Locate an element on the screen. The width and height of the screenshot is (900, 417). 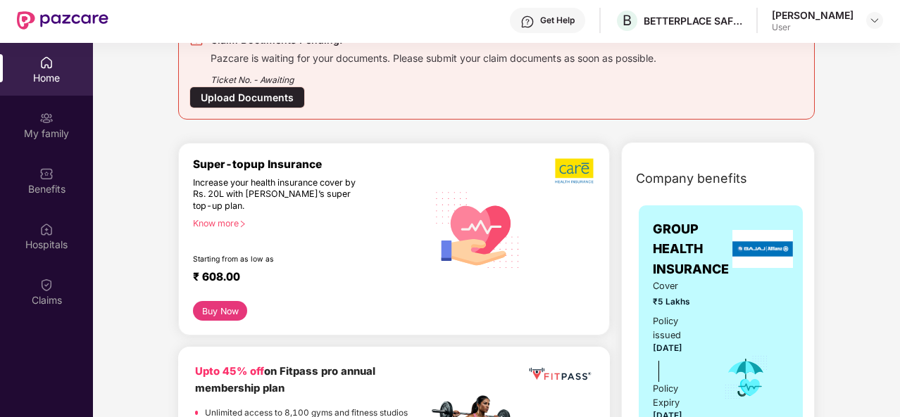
div: ₹ 608.00 is located at coordinates (303, 279).